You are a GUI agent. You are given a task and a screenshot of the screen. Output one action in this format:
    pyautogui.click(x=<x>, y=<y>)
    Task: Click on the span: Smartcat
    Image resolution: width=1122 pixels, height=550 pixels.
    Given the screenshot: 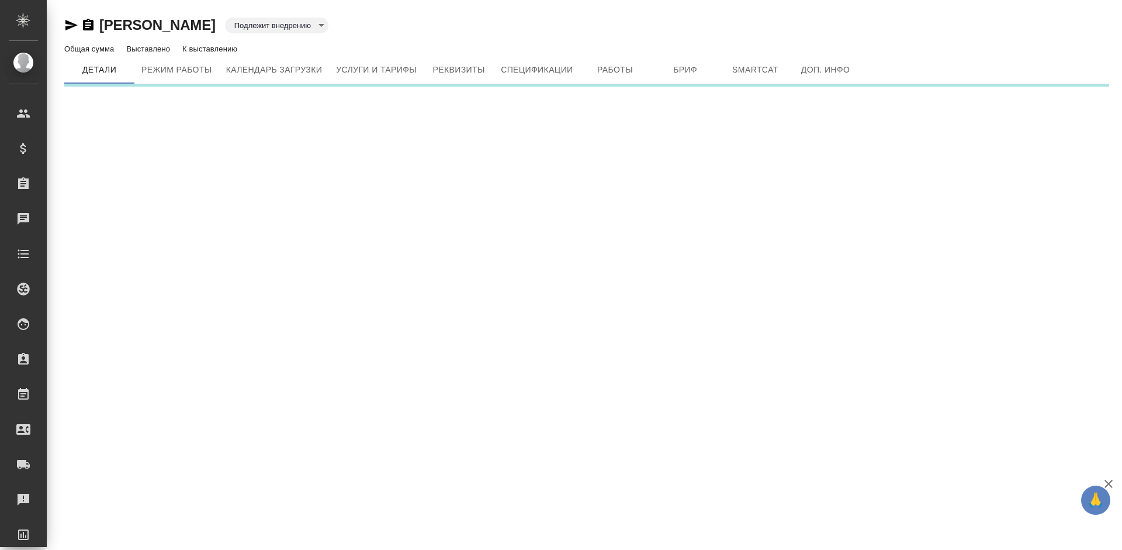 What is the action you would take?
    pyautogui.click(x=756, y=70)
    